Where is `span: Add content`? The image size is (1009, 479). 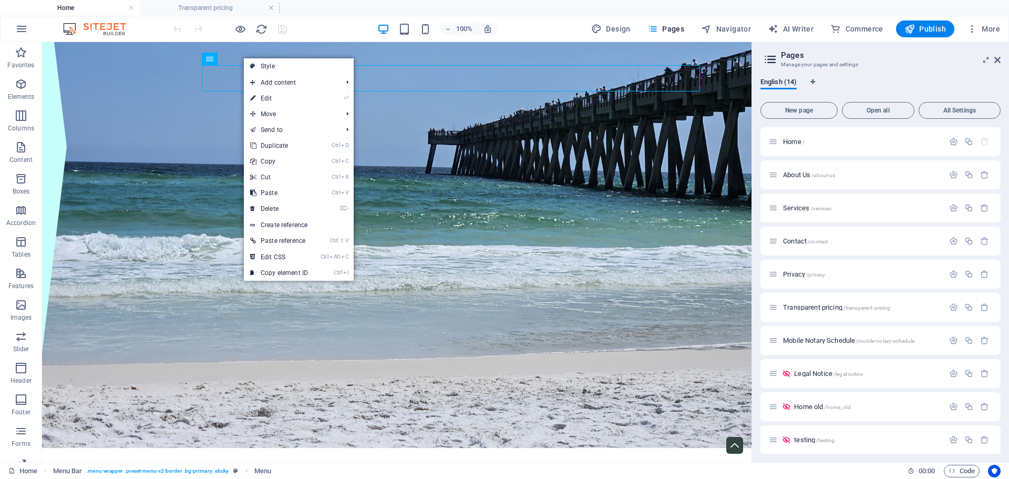
span: Add content is located at coordinates (290, 82).